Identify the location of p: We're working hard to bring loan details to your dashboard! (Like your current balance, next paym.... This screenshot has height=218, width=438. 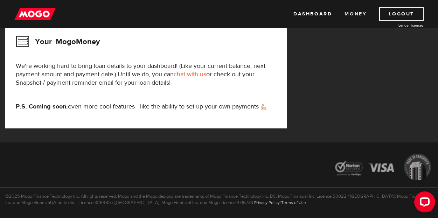
(146, 75).